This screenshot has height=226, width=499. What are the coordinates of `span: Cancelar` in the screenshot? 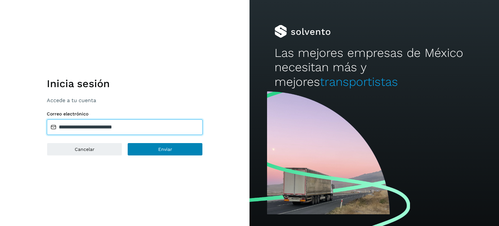 It's located at (85, 149).